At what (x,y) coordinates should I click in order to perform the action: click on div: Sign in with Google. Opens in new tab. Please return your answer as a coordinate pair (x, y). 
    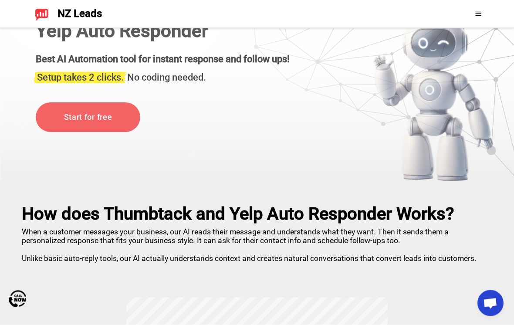
    Looking at the image, I should click on (455, 14).